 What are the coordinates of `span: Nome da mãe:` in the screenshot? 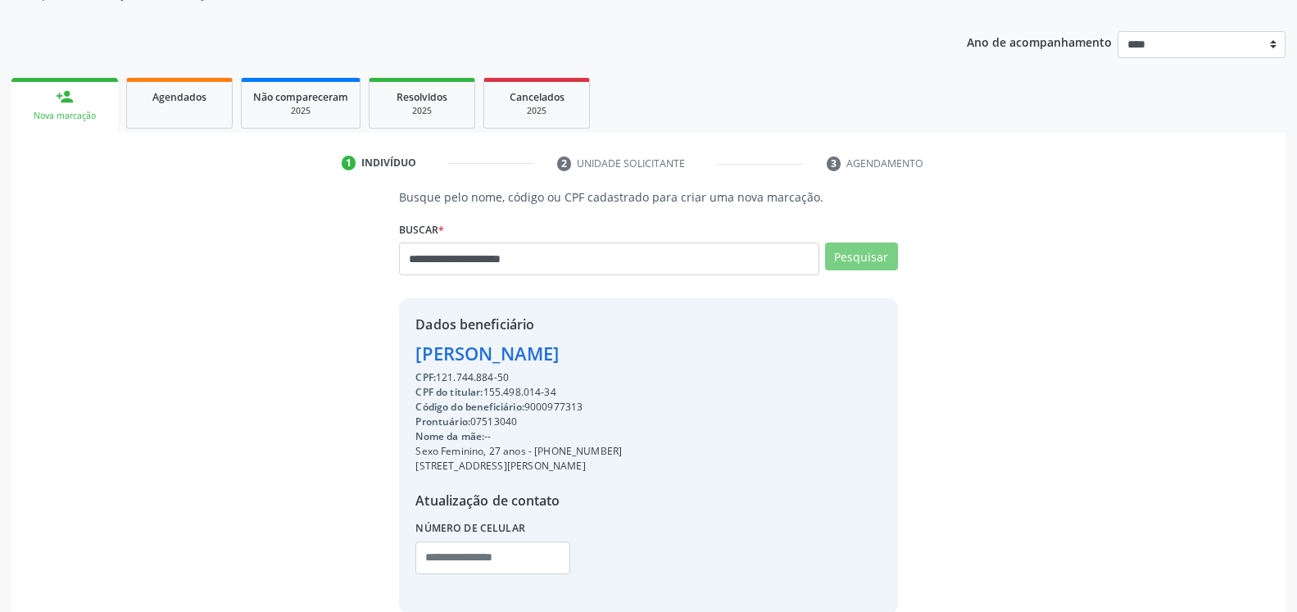 It's located at (450, 436).